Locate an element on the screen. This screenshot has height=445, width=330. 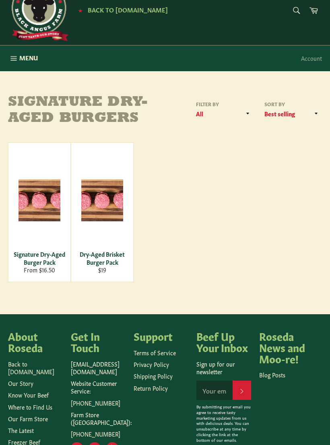
p: Website Customer Service: is located at coordinates (98, 387).